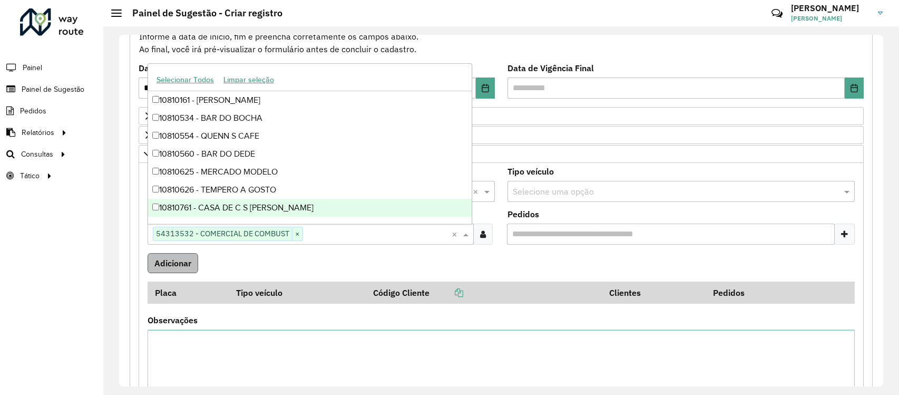 The width and height of the screenshot is (899, 395). I want to click on span: Tático, so click(30, 175).